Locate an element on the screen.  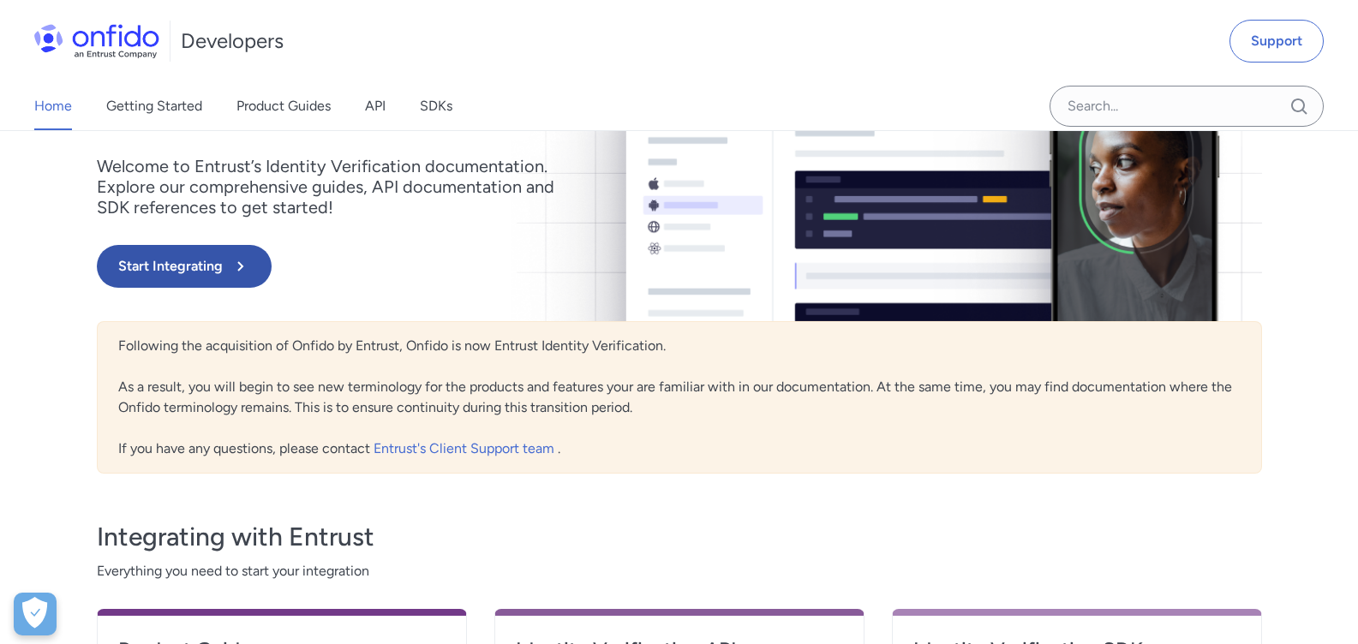
p: Welcome to Entrust’s Identity Verification documentation. Explore our comprehensive guides, API d... is located at coordinates (337, 187).